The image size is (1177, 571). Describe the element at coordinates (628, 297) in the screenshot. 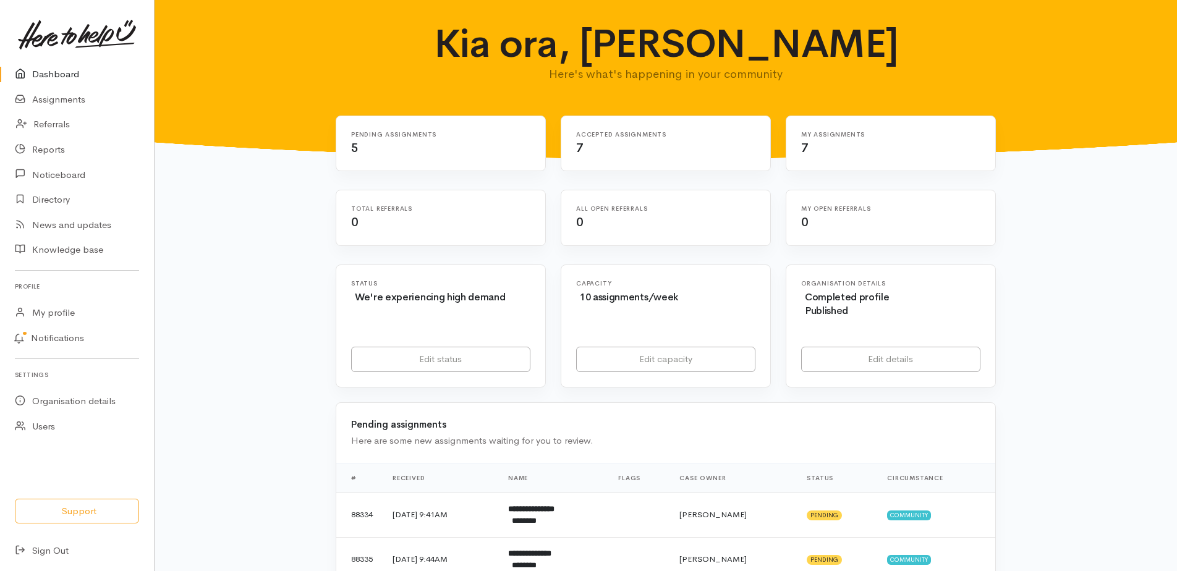

I see `span: 10 assignments/week` at that location.